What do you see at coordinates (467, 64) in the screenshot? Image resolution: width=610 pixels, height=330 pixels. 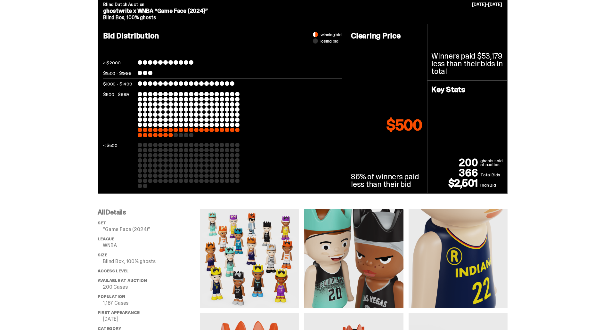 I see `p: Winners paid $53,179 less than their bids in total` at bounding box center [467, 64].